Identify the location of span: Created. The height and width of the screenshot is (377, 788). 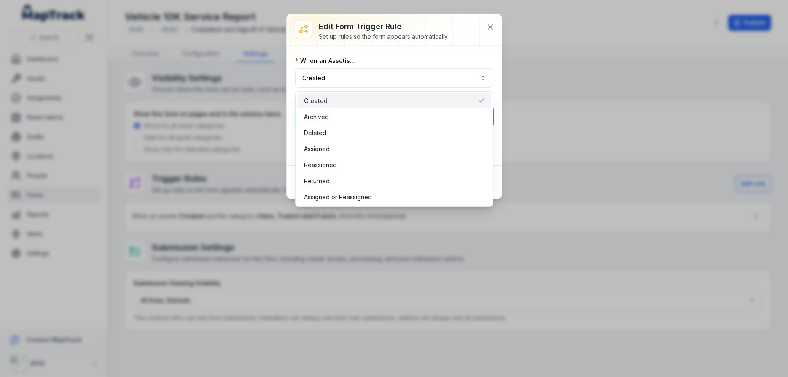
(316, 101).